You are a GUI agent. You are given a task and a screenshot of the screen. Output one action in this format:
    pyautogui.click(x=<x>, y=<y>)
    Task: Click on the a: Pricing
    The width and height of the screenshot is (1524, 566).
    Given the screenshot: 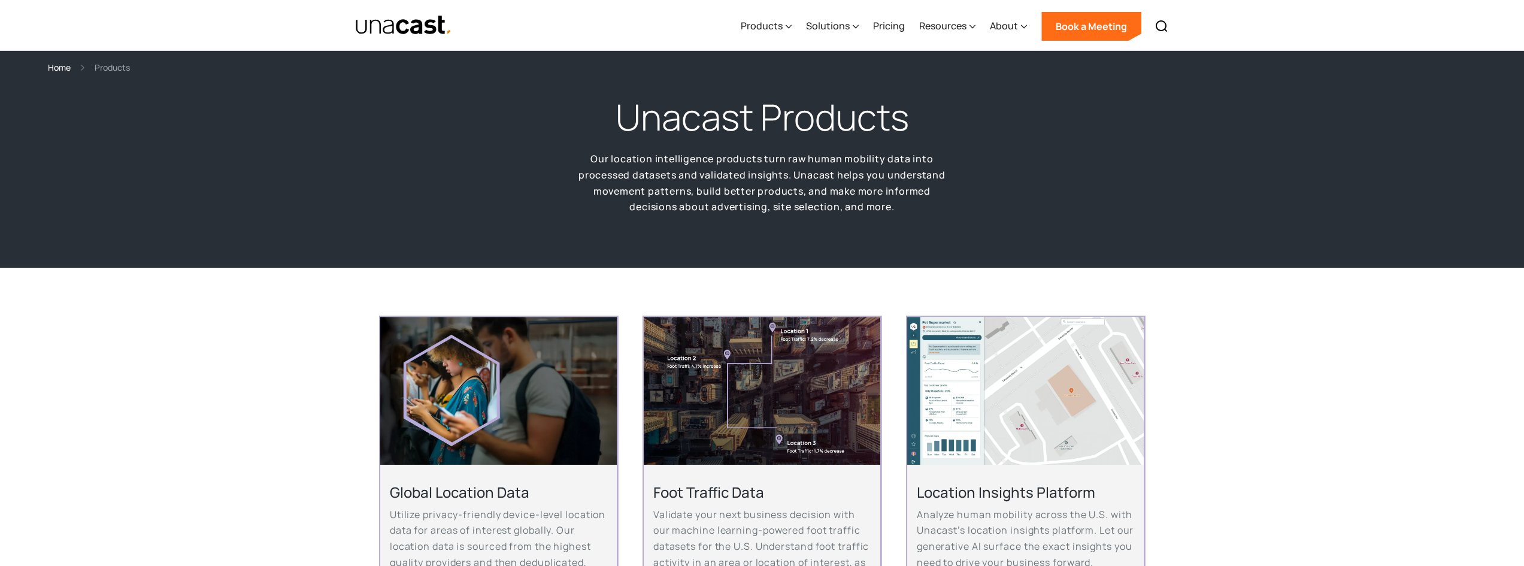 What is the action you would take?
    pyautogui.click(x=889, y=26)
    